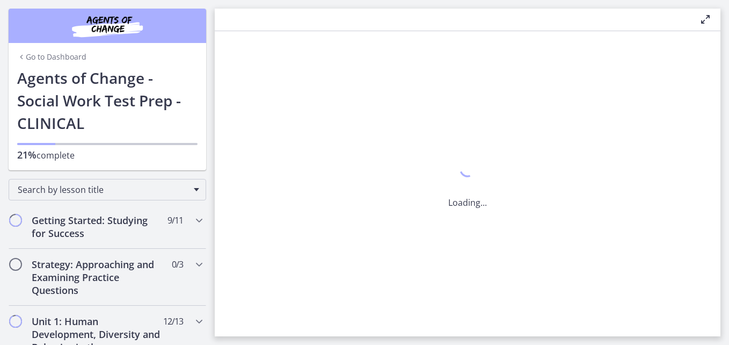 This screenshot has width=729, height=345. What do you see at coordinates (173, 321) in the screenshot?
I see `span: 12 / 13` at bounding box center [173, 321].